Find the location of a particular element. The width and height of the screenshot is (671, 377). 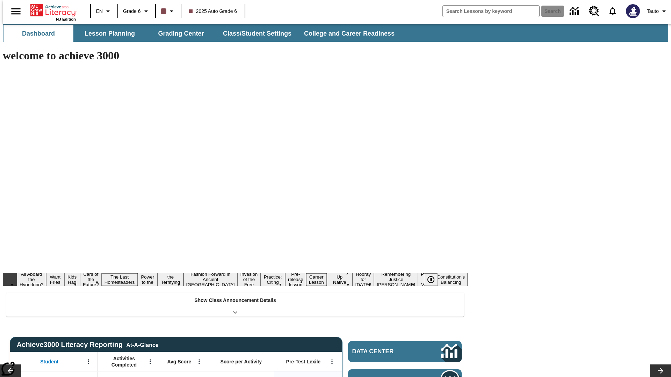

button: Language: EN, Select a language is located at coordinates (104, 11).